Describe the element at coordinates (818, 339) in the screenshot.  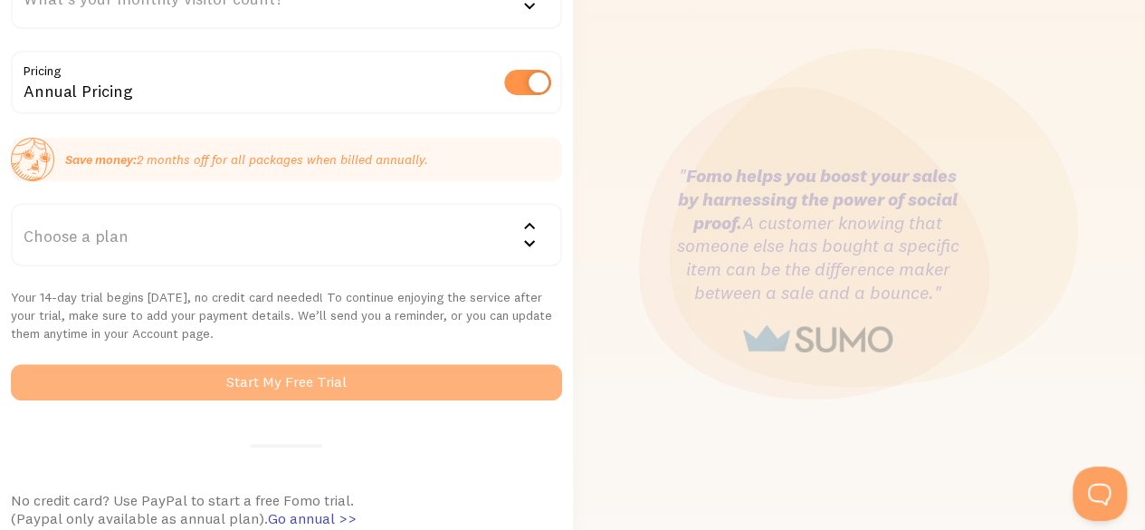
I see `img: sumo-logo-1cafdecd7bb48b33eaa792b370d3cec89df03f7790928d0317a799d01587176e.png` at that location.